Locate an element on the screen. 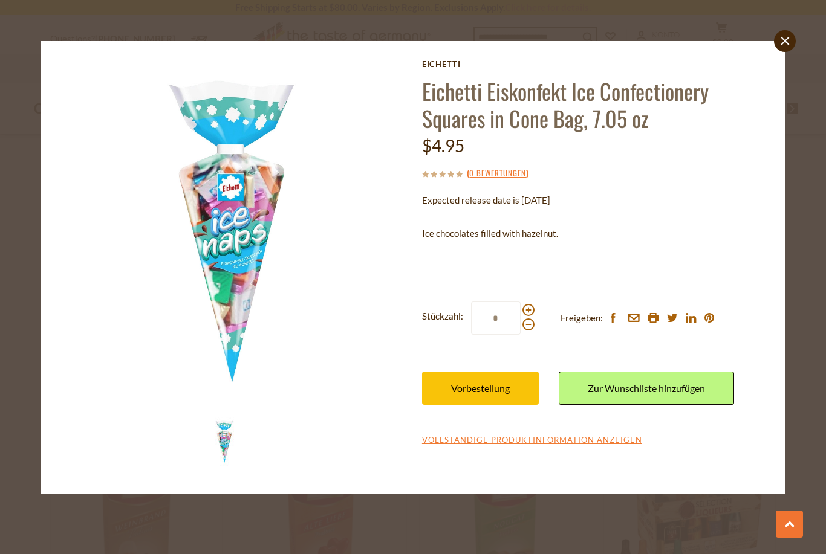 This screenshot has height=554, width=826. span: Vorbestellung is located at coordinates (480, 388).